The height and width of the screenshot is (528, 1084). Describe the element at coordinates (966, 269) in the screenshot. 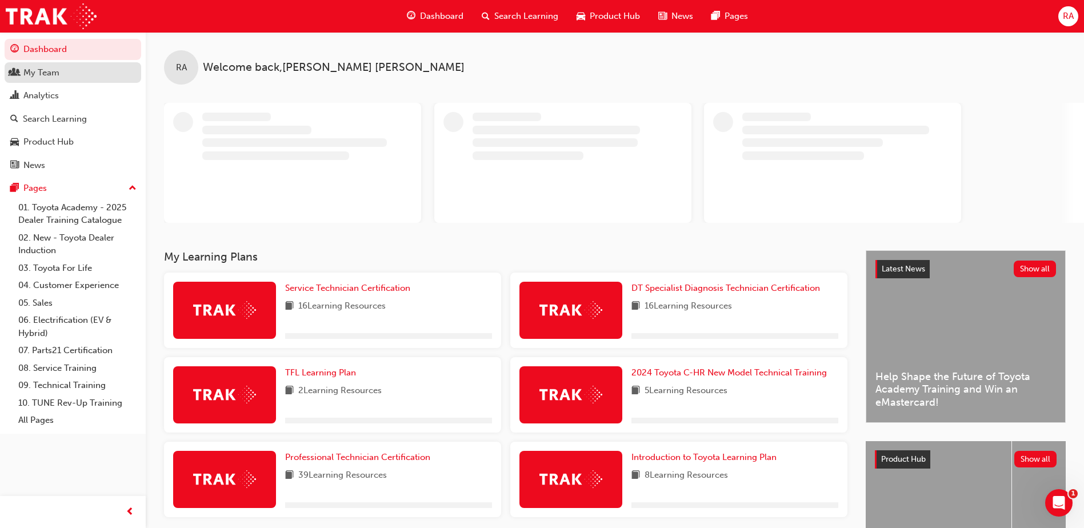

I see `a: Latest NewsShow all` at that location.